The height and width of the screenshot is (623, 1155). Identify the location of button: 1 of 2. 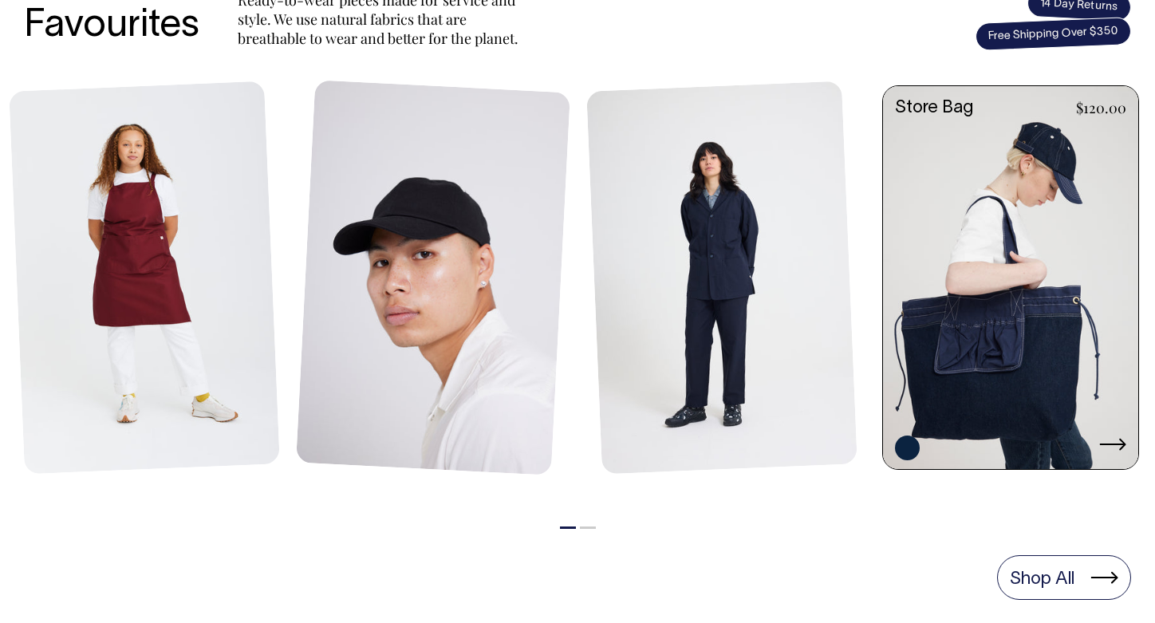
(568, 527).